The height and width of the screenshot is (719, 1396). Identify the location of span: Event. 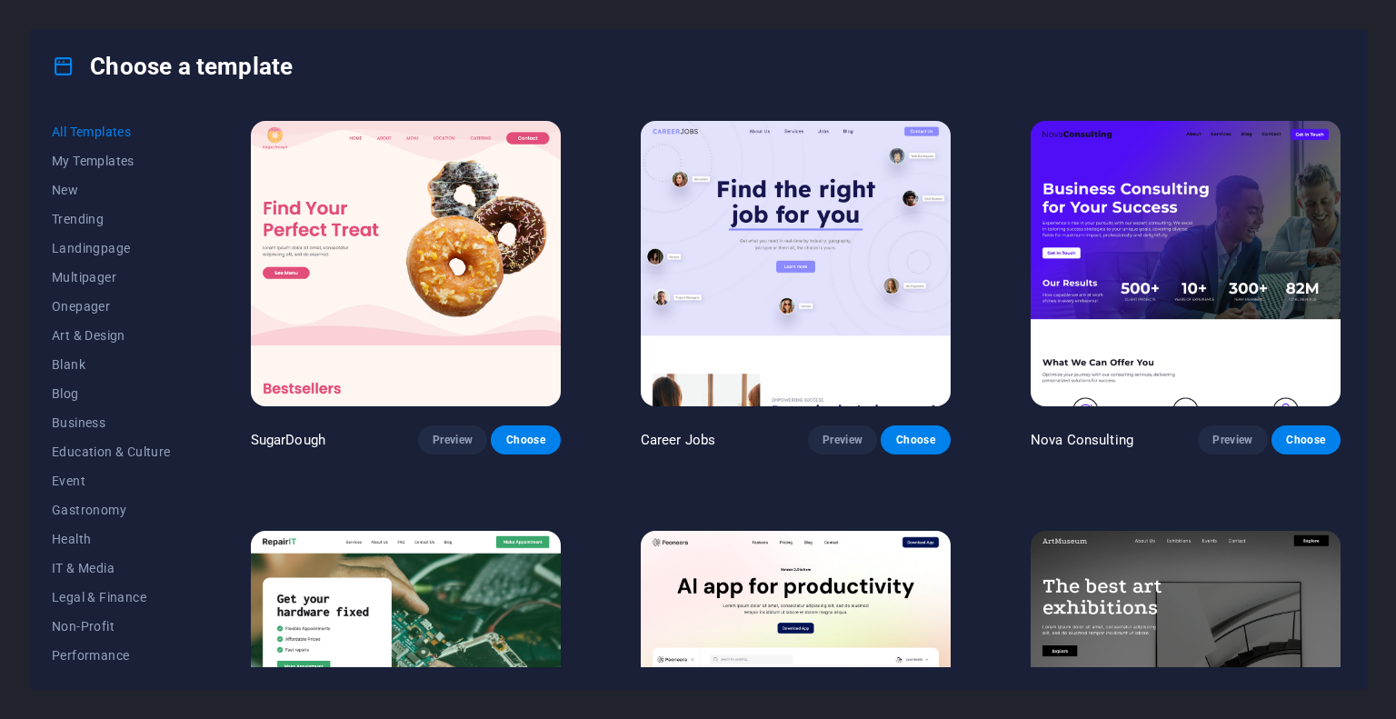
(111, 481).